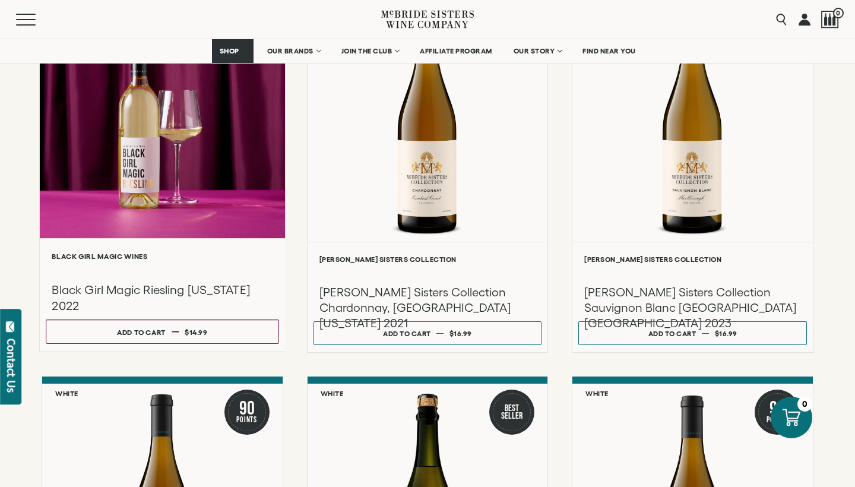  I want to click on span: AFFILIATE PROGRAM, so click(456, 51).